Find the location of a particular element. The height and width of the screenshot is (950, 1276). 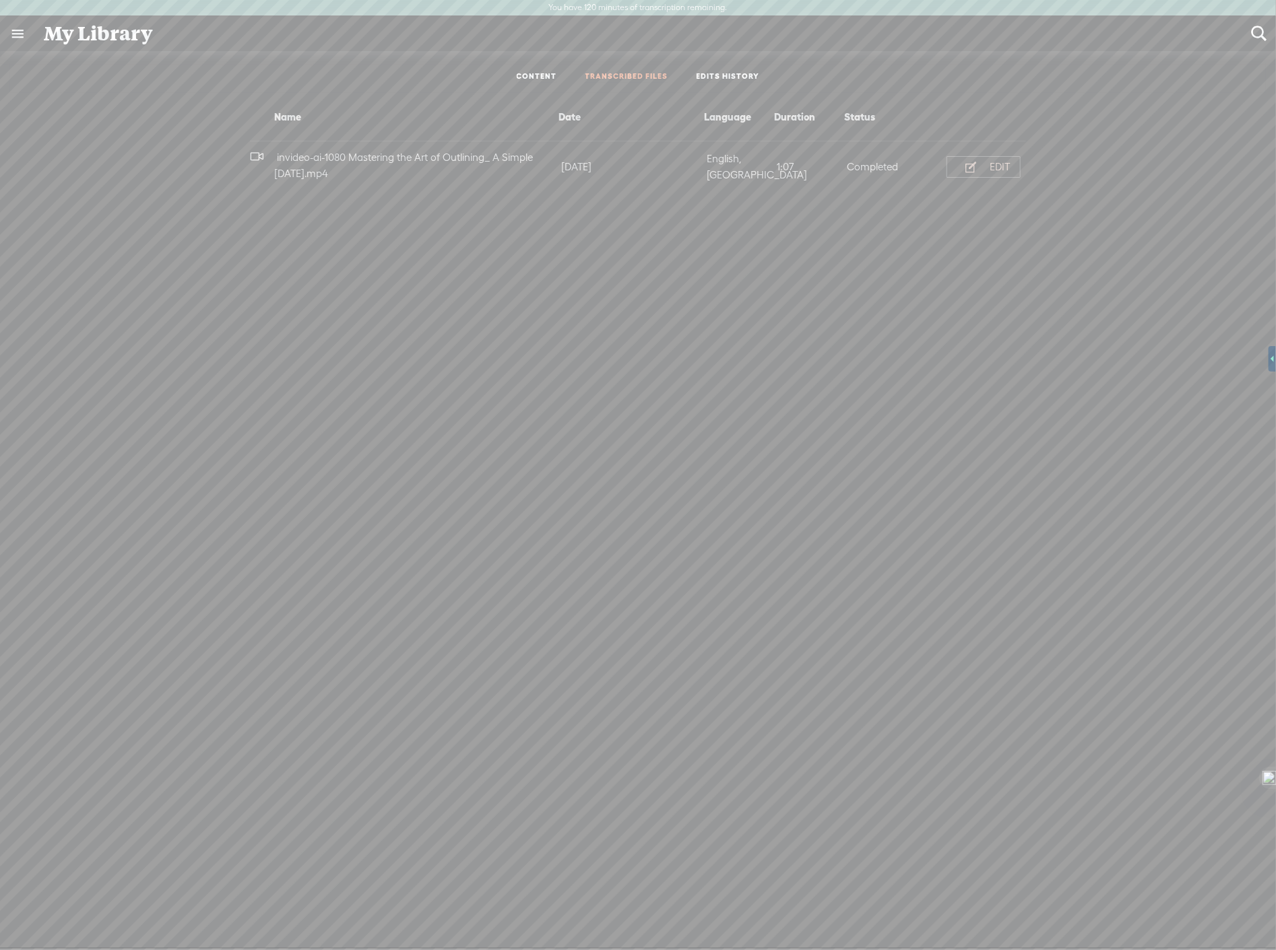

div: My Library is located at coordinates (638, 34).